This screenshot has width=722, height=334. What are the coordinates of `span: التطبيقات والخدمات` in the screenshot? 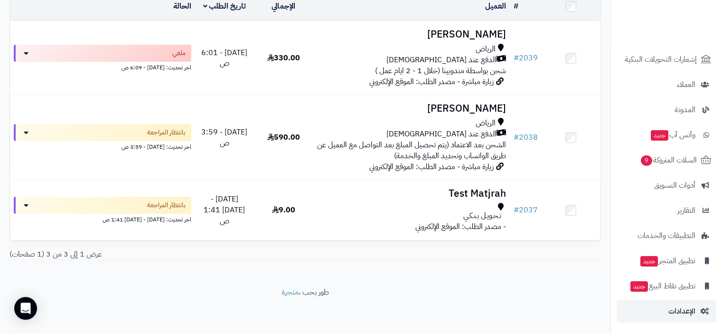 It's located at (666, 235).